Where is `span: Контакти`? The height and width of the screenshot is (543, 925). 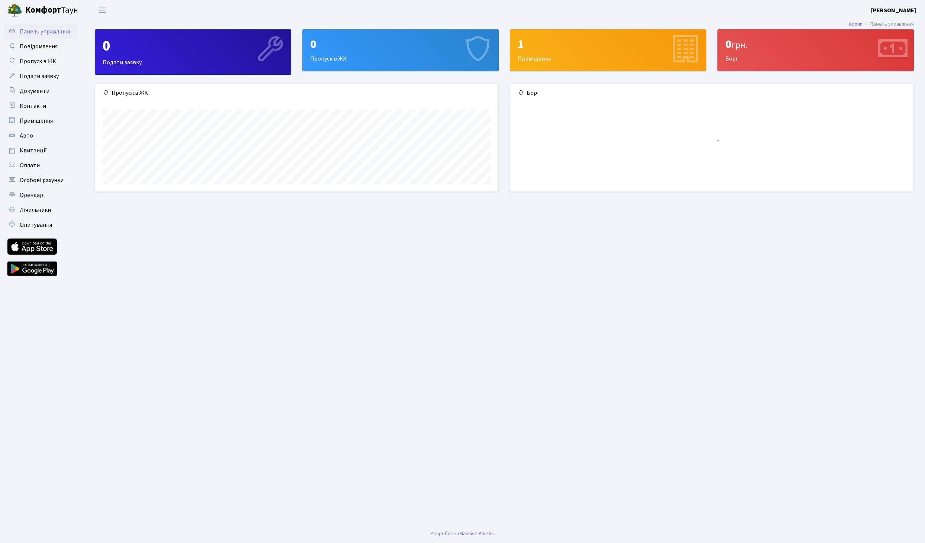 span: Контакти is located at coordinates (33, 106).